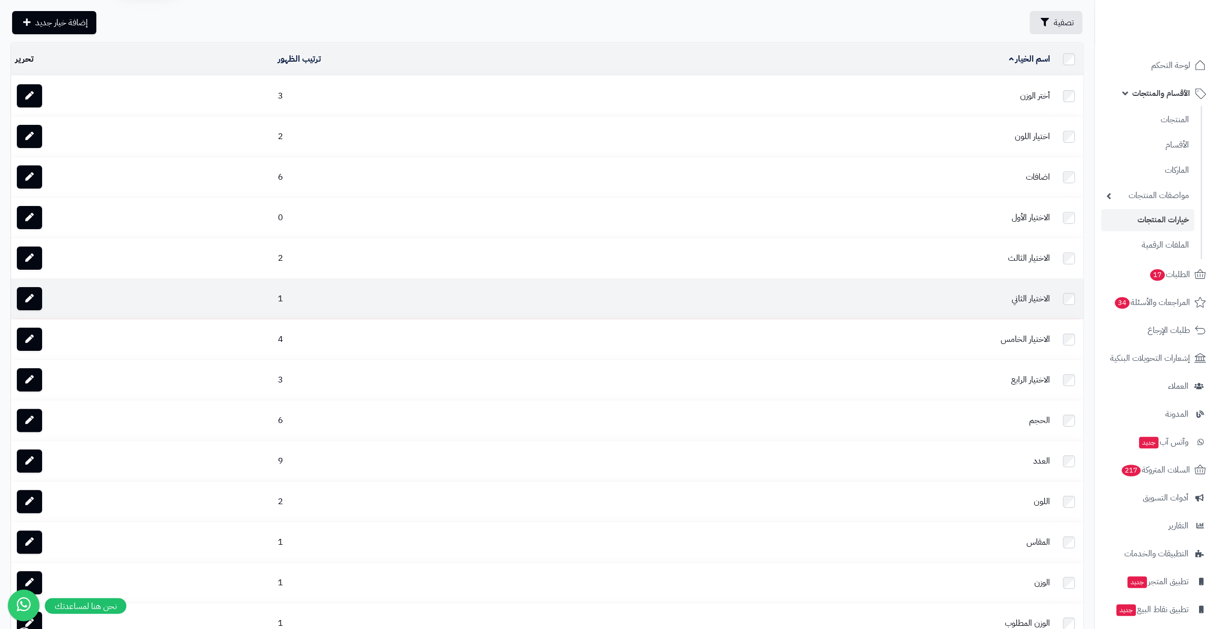 This screenshot has height=629, width=1218. What do you see at coordinates (1150, 358) in the screenshot?
I see `span: إشعارات التحويلات البنكية` at bounding box center [1150, 358].